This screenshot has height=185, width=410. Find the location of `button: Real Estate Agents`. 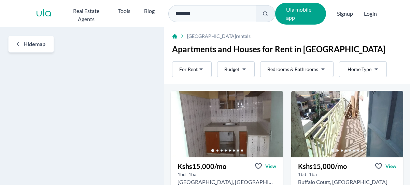

button: Real Estate Agents is located at coordinates (86, 14).